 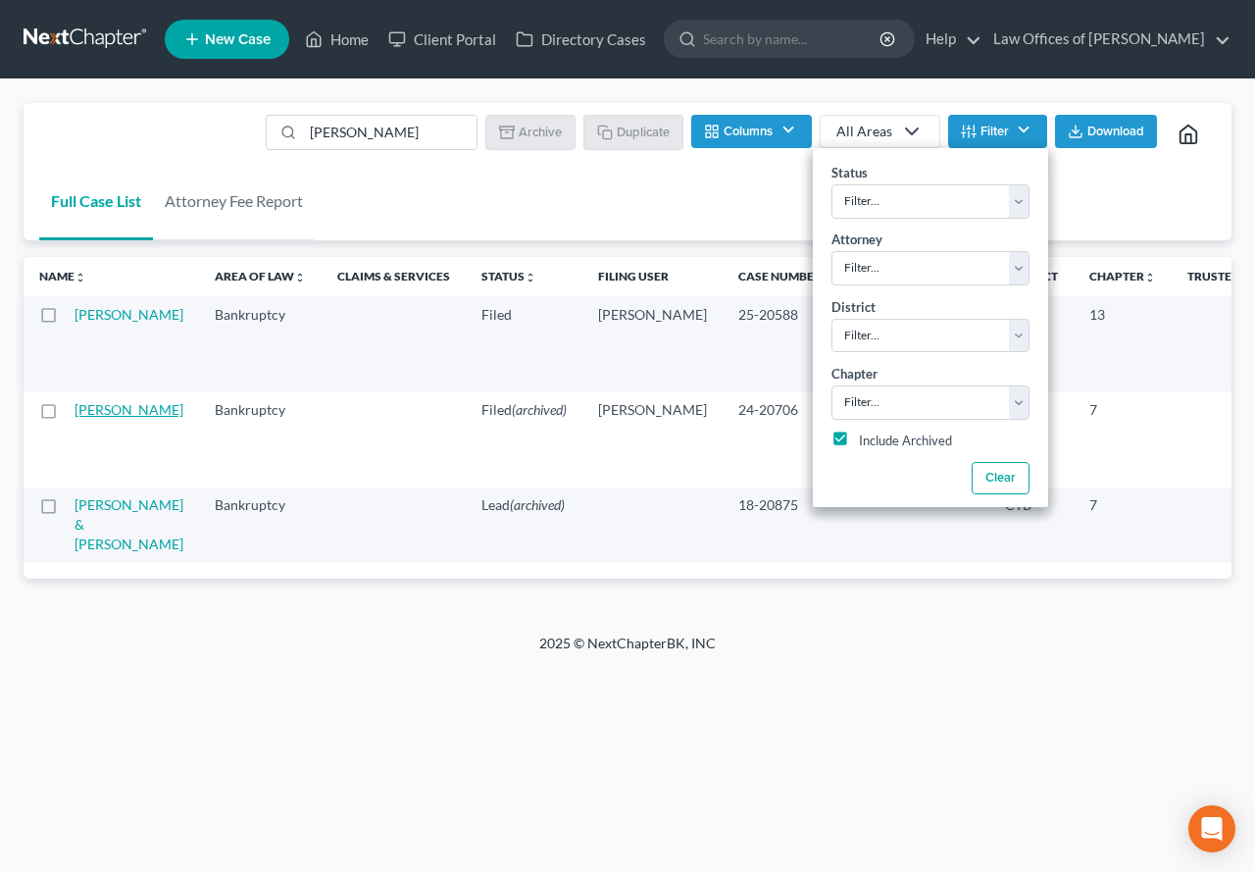 I want to click on label: Status, so click(x=849, y=174).